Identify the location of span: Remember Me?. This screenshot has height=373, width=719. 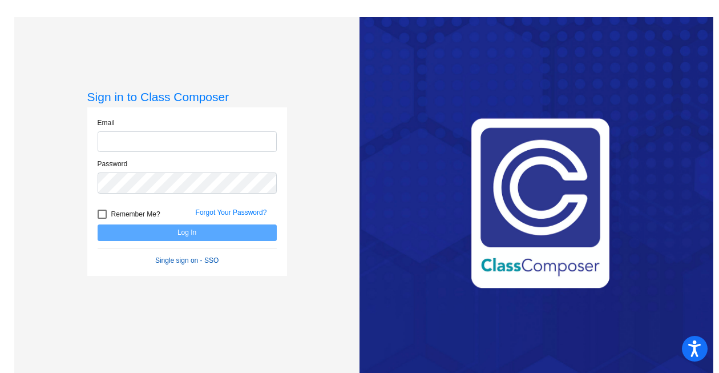
(136, 214).